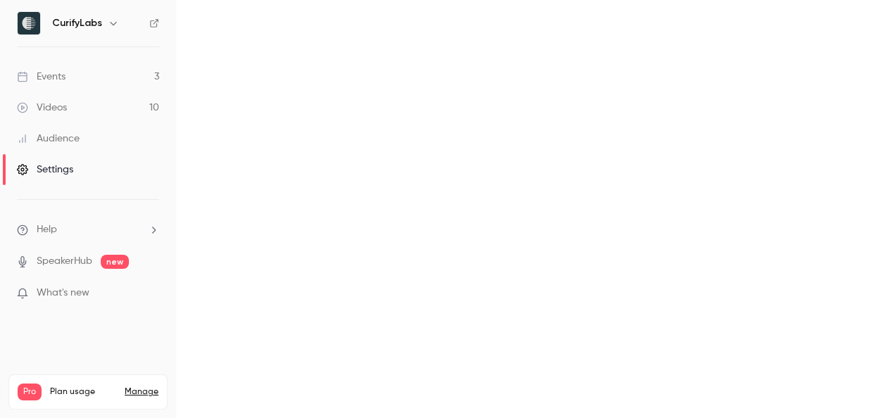 This screenshot has height=418, width=896. I want to click on span: What's new, so click(63, 293).